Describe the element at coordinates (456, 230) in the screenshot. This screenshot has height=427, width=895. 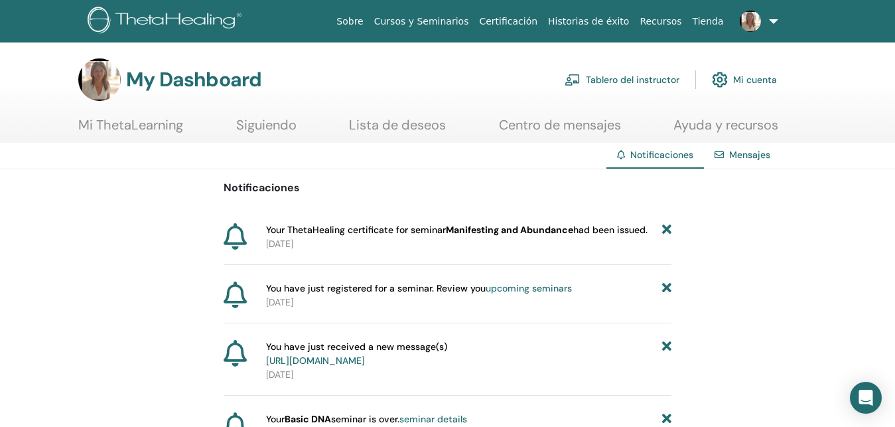
I see `span: Your ThetaHealing certificate for seminar had been issued.` at that location.